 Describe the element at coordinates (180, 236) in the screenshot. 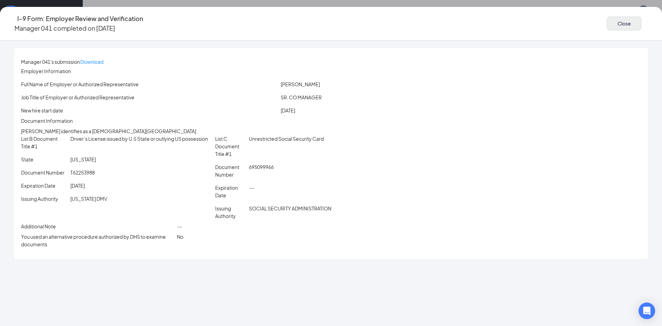

I see `span: No` at that location.